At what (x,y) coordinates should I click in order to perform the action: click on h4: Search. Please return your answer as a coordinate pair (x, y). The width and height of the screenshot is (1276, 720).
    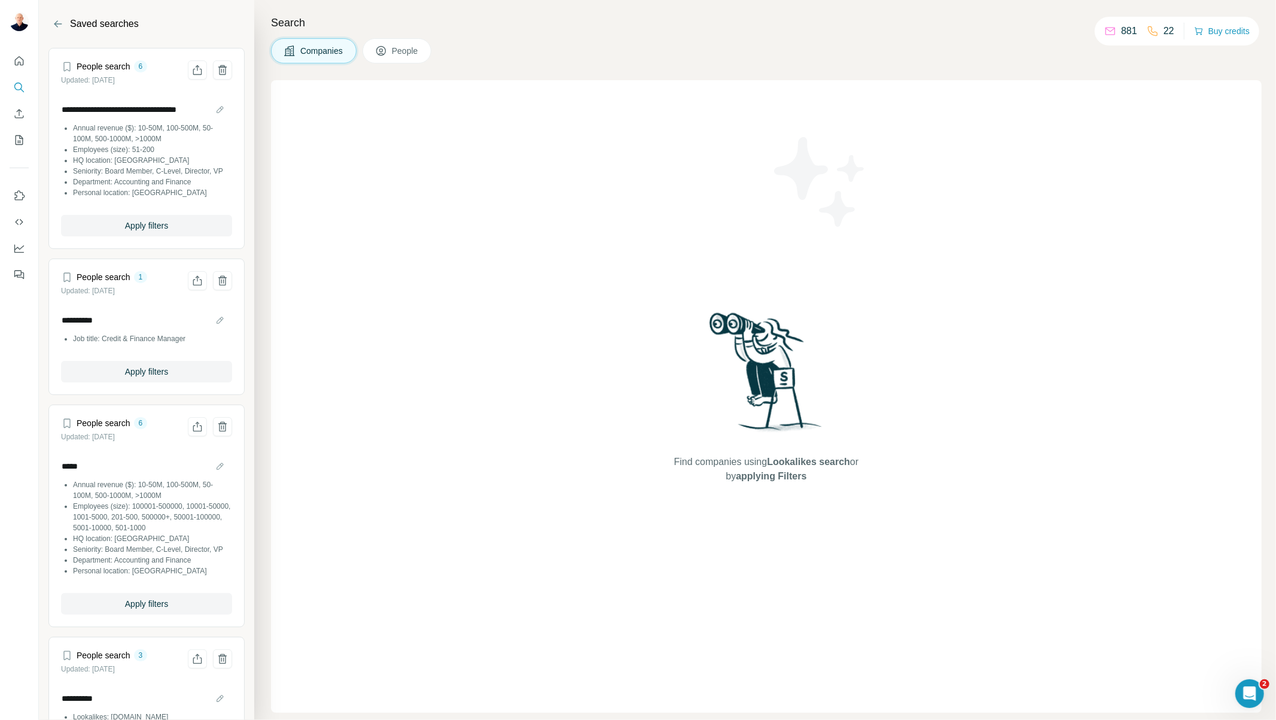
    Looking at the image, I should click on (766, 23).